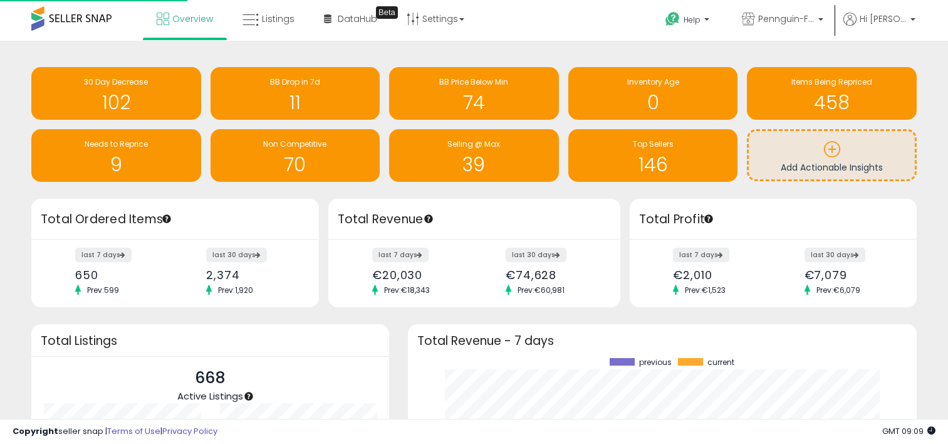 The width and height of the screenshot is (948, 444). I want to click on span: Prev: €18,343, so click(407, 290).